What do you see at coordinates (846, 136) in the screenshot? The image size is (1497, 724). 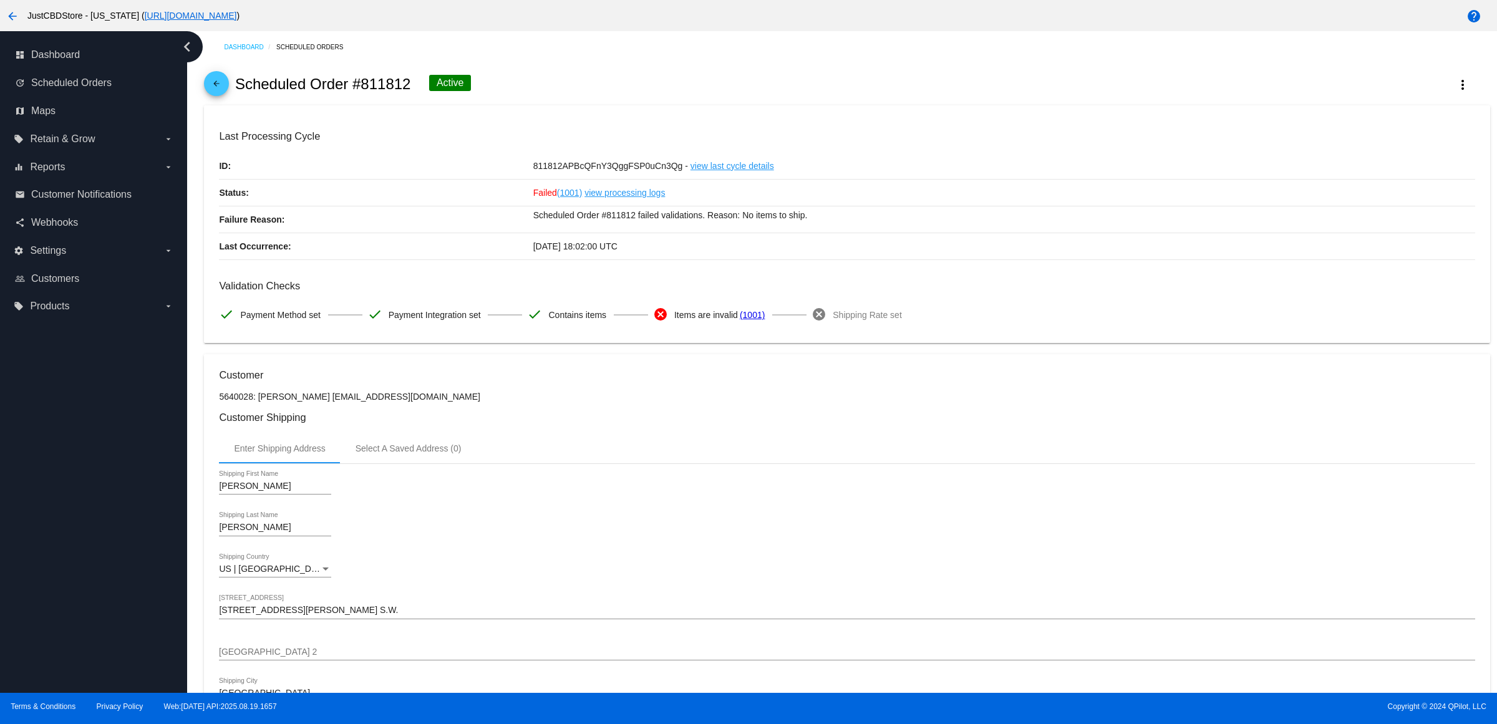 I see `h3: Last Processing Cycle` at bounding box center [846, 136].